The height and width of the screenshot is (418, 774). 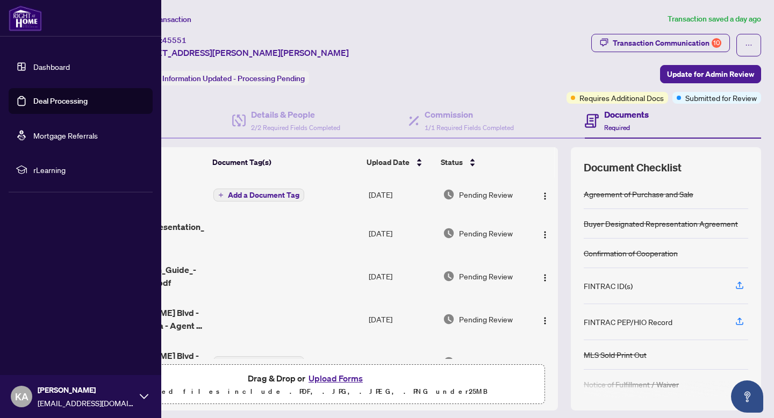 What do you see at coordinates (711, 74) in the screenshot?
I see `span: Update for Admin Review` at bounding box center [711, 74].